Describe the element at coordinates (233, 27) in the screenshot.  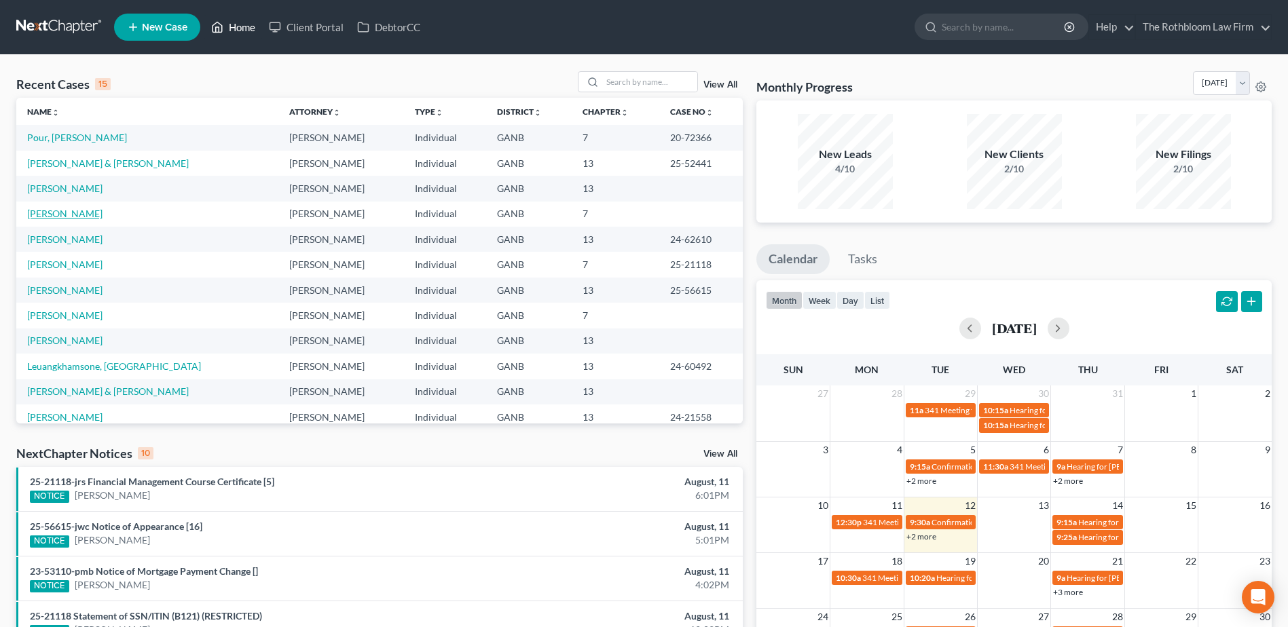
I see `a: Home` at that location.